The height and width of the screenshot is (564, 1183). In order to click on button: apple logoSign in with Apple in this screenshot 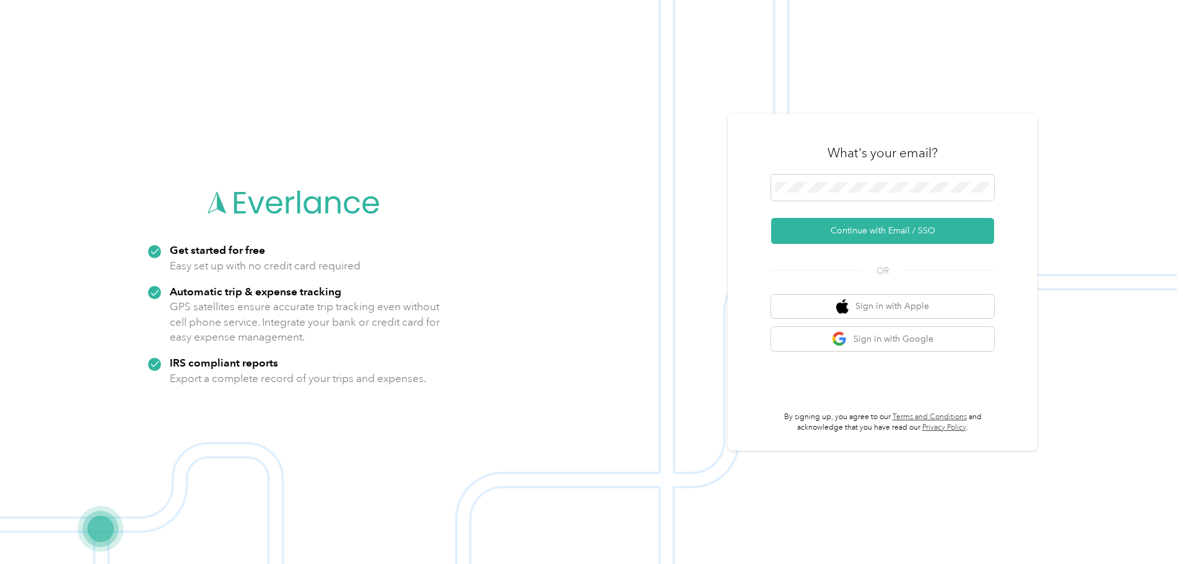, I will do `click(883, 307)`.